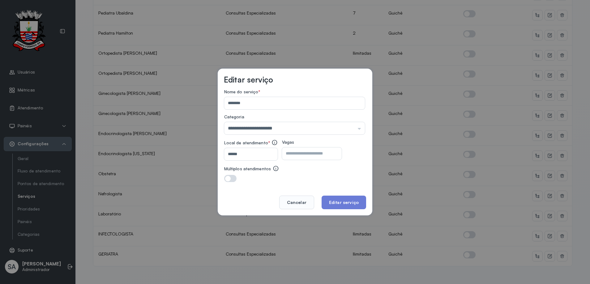 This screenshot has height=284, width=590. I want to click on button: Editar serviço, so click(344, 203).